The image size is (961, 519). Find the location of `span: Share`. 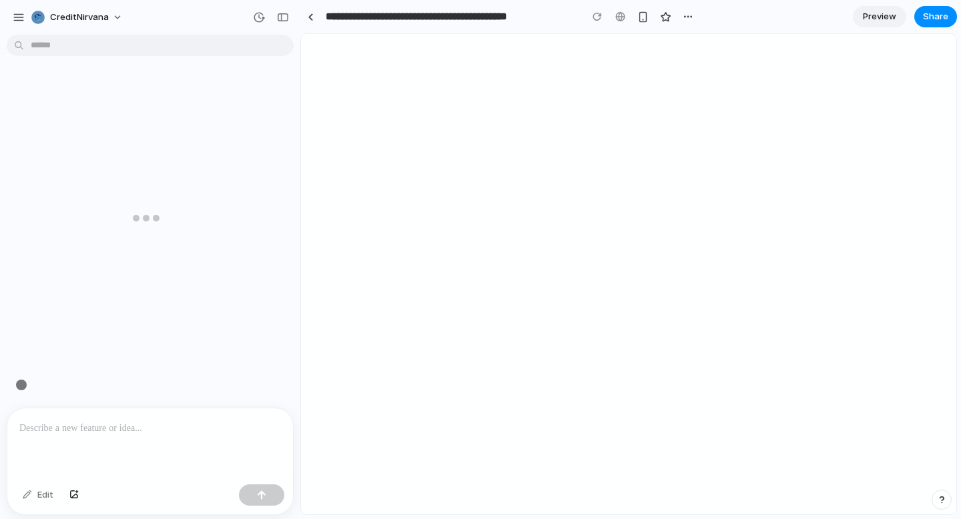

span: Share is located at coordinates (936, 17).